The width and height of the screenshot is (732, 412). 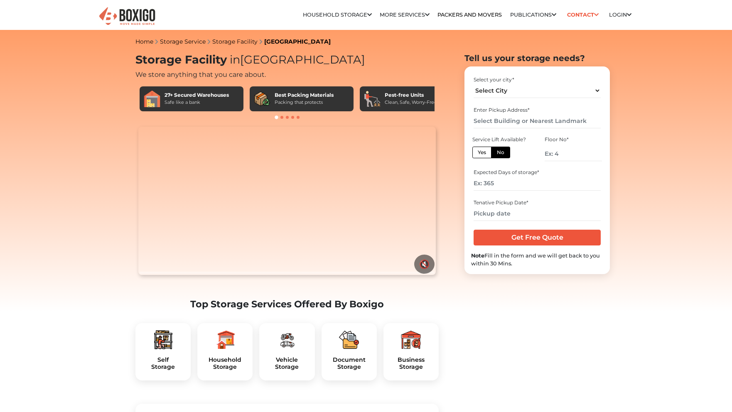 I want to click on div: Expected Days of storage, so click(x=537, y=172).